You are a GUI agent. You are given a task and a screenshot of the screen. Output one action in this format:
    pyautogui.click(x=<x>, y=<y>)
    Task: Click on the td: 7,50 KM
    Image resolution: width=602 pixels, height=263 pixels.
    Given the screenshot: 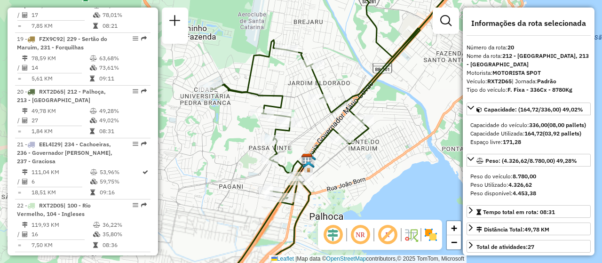 What is the action you would take?
    pyautogui.click(x=62, y=245)
    